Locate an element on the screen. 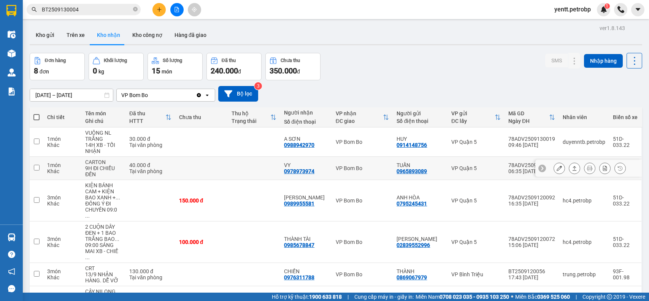 This screenshot has height=301, width=649. sup: 3 is located at coordinates (258, 86).